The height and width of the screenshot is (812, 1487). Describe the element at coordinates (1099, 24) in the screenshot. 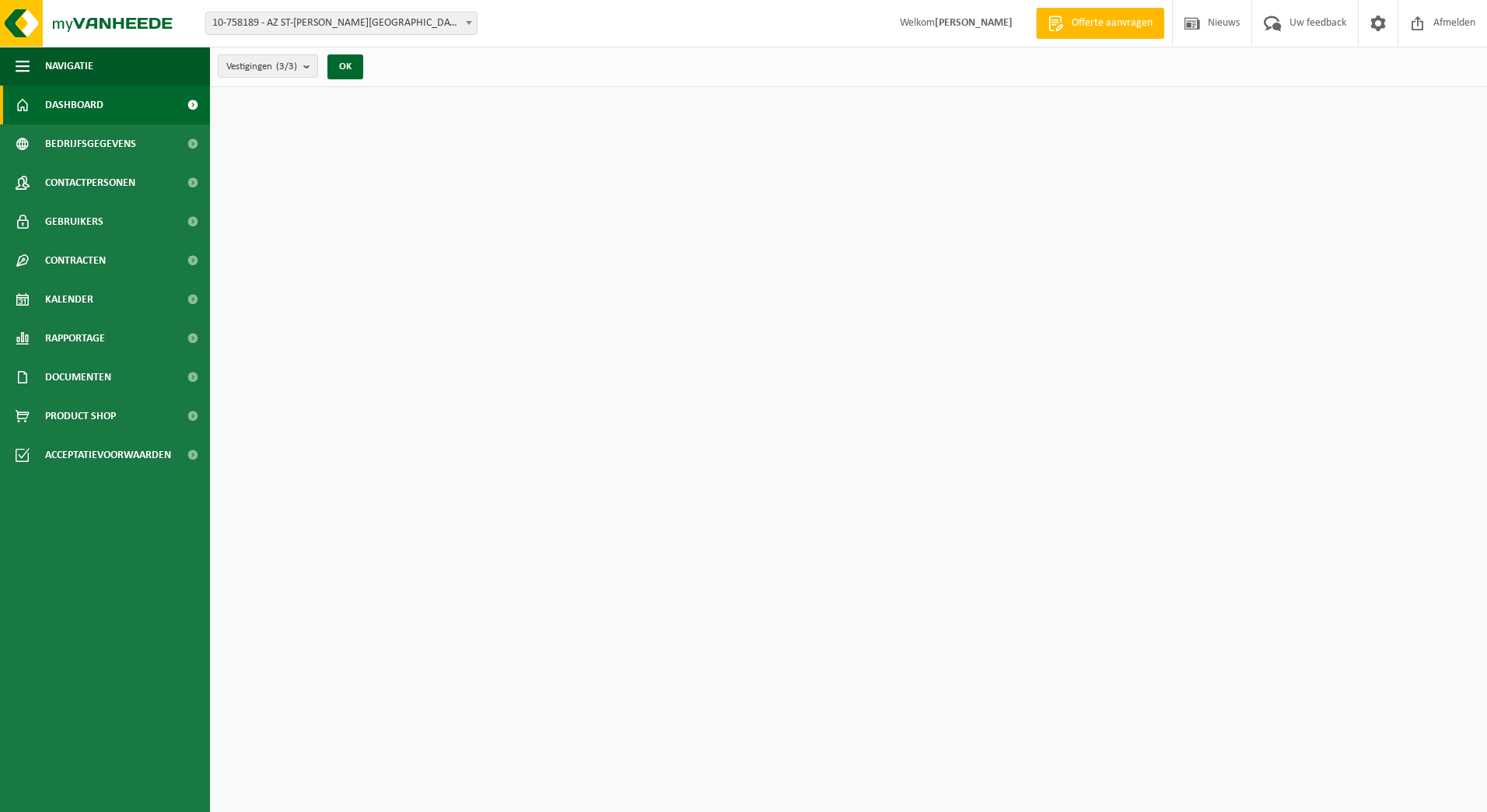

I see `a: Offerte aanvragen` at that location.